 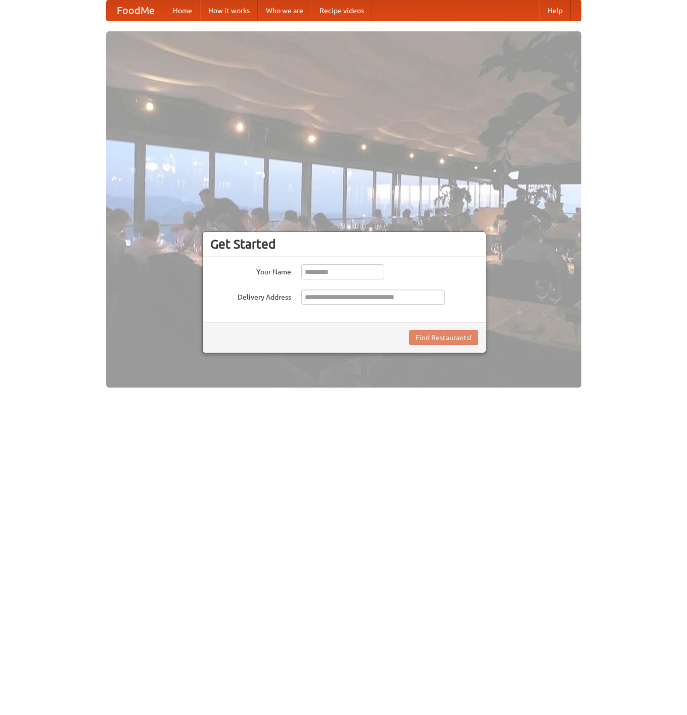 I want to click on a: Who we are, so click(x=285, y=11).